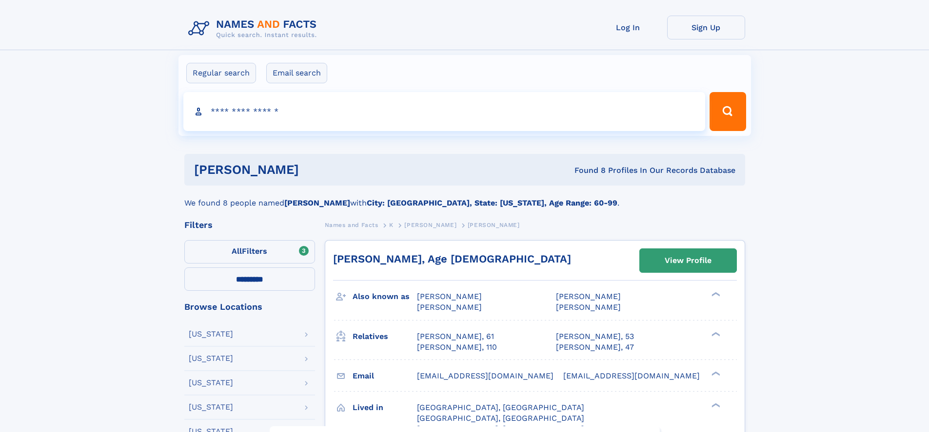 This screenshot has height=432, width=929. I want to click on div: Browse Locations, so click(250, 307).